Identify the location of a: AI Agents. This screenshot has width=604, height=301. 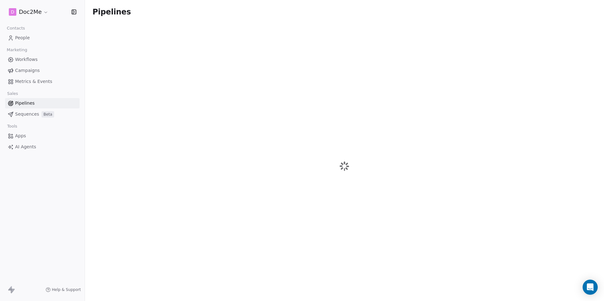
(42, 147).